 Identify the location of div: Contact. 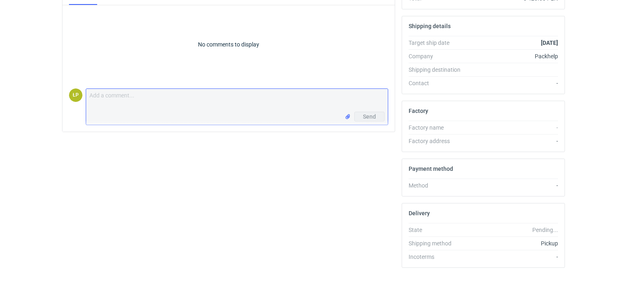
(438, 83).